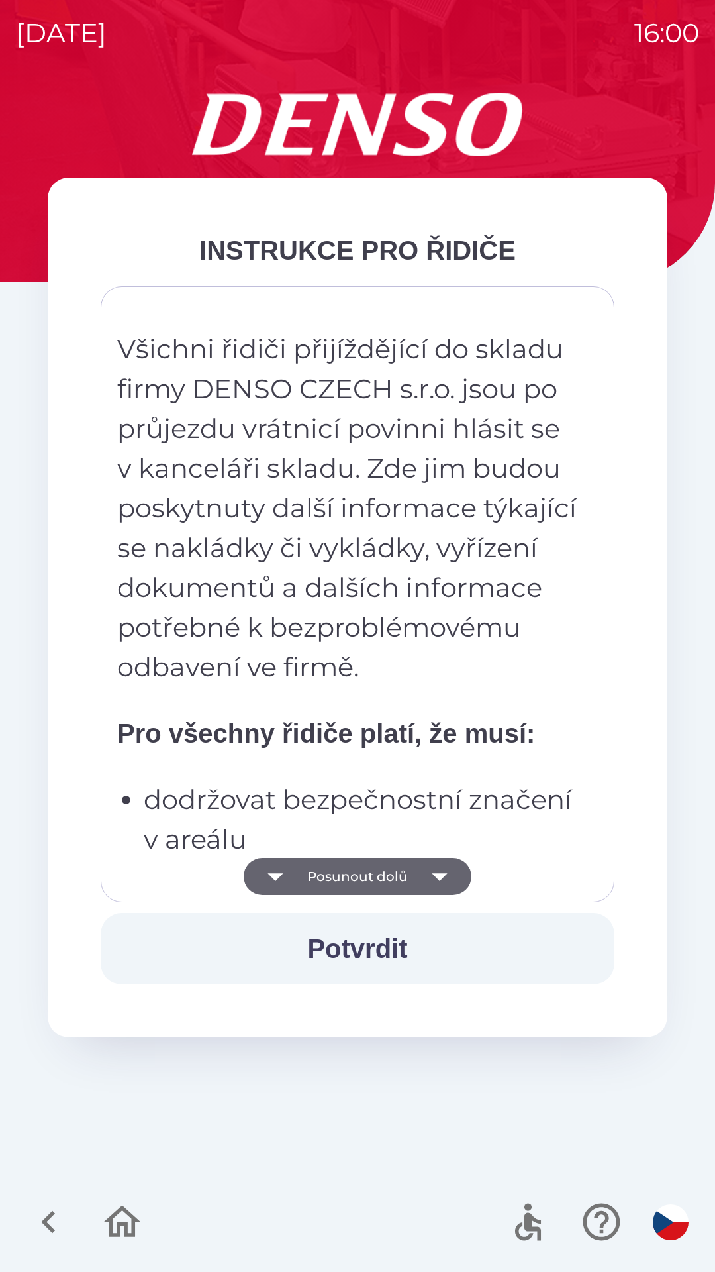  I want to click on p: Všichni řidiči přijíždějící do skladu firmy DENSO CZECH s.r.o. jsou po průjezdu vrátnicí povinni ..., so click(348, 508).